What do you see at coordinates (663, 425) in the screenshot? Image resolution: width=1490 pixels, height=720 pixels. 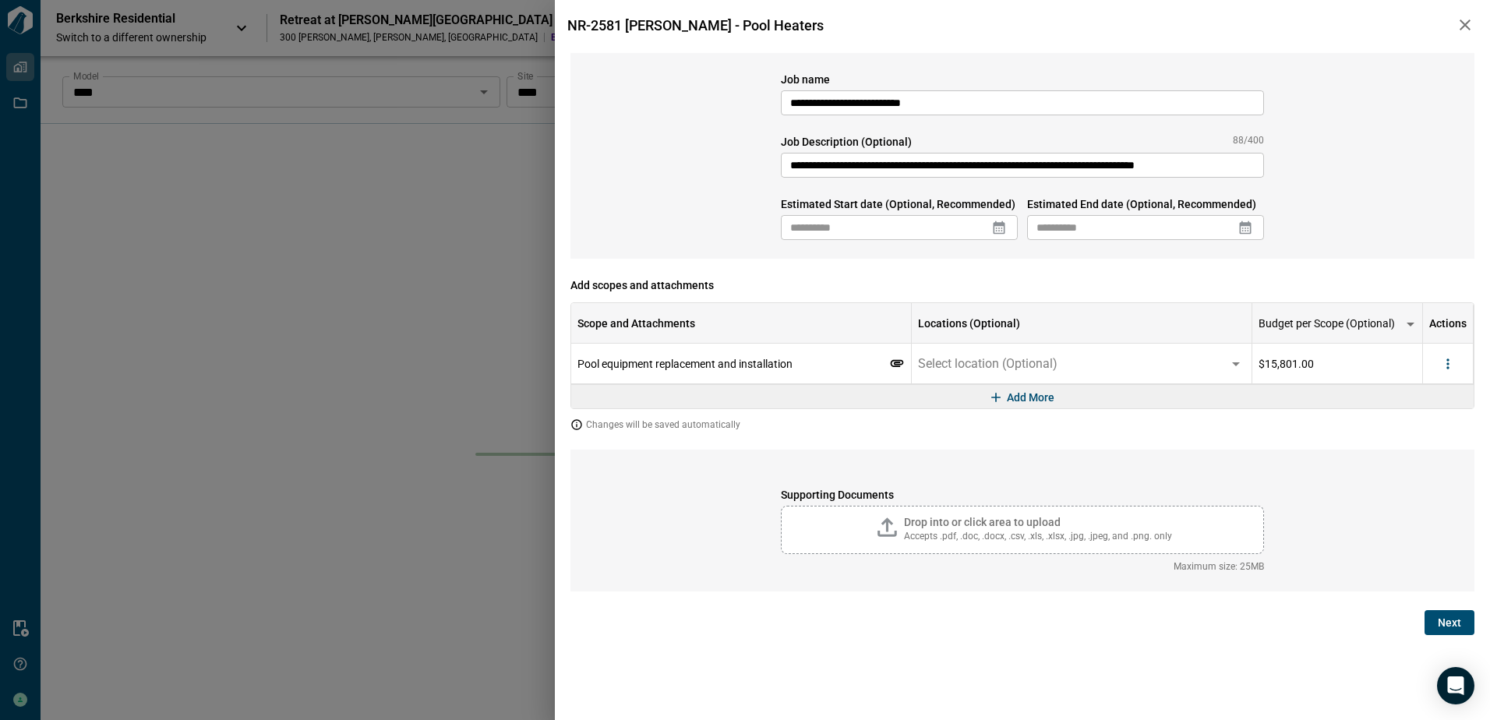 I see `span: Changes will be saved automatically` at bounding box center [663, 425].